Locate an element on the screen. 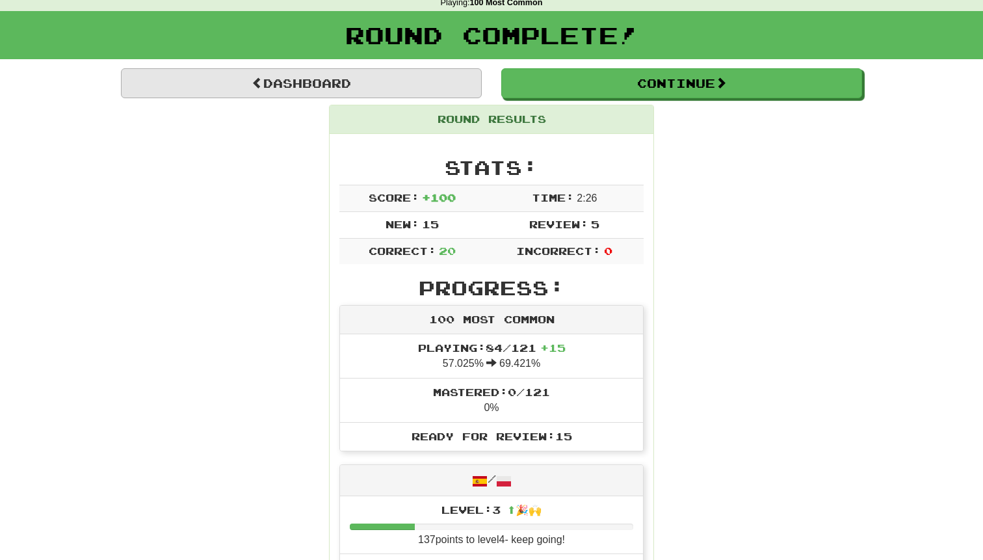 This screenshot has width=983, height=560. span: 2 : 26 is located at coordinates (586, 198).